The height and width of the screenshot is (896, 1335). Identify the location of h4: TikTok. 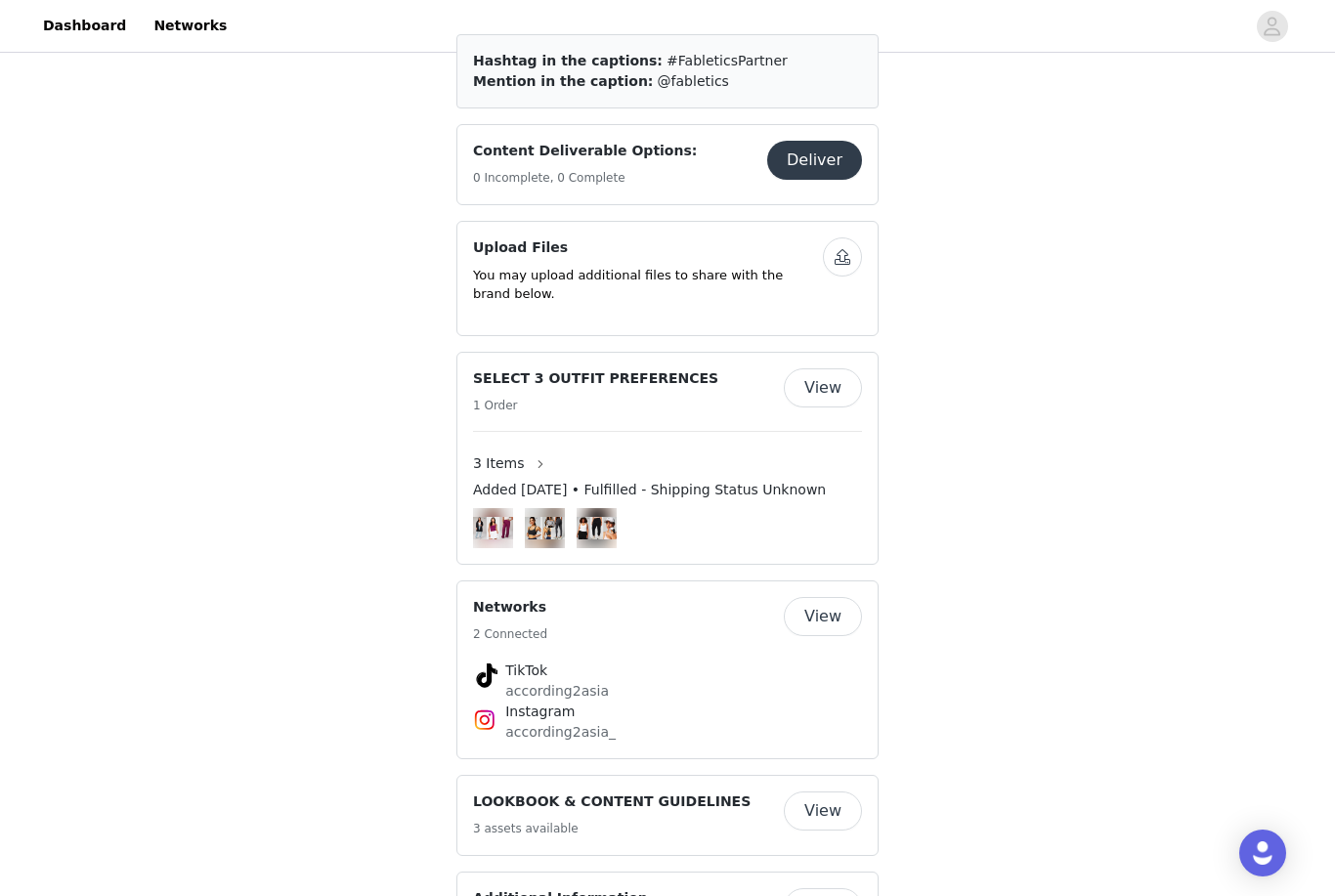
(668, 671).